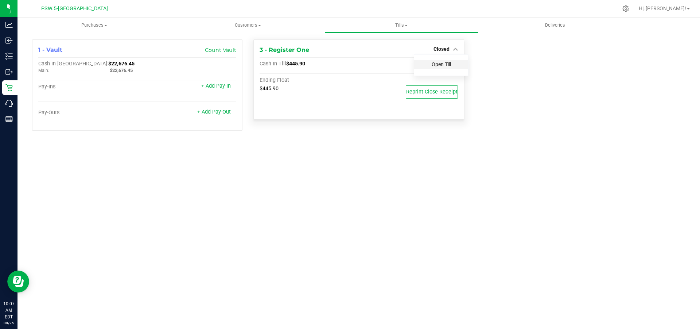 The width and height of the screenshot is (700, 329). I want to click on div: Pay-Outs, so click(88, 113).